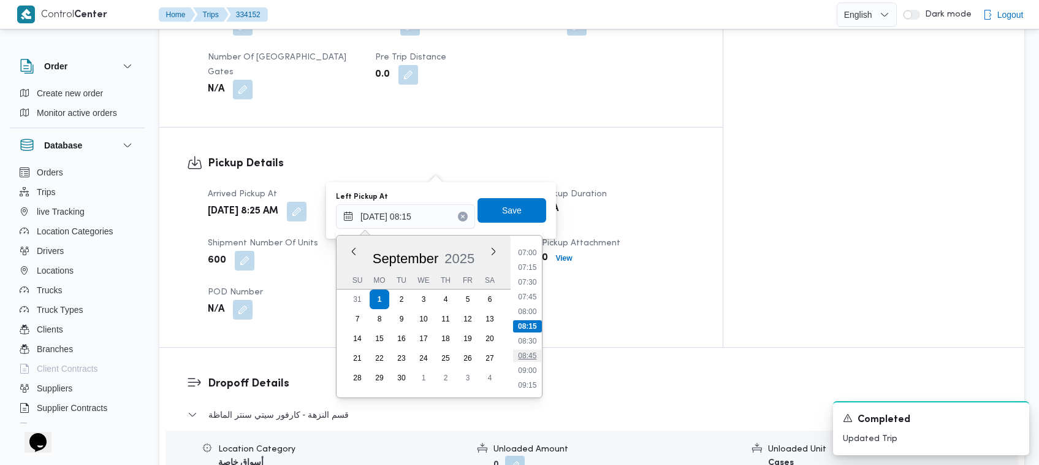  I want to click on input: Press the down key to enter a popover containing a calendar. Press the escape key to close the po..., so click(405, 216).